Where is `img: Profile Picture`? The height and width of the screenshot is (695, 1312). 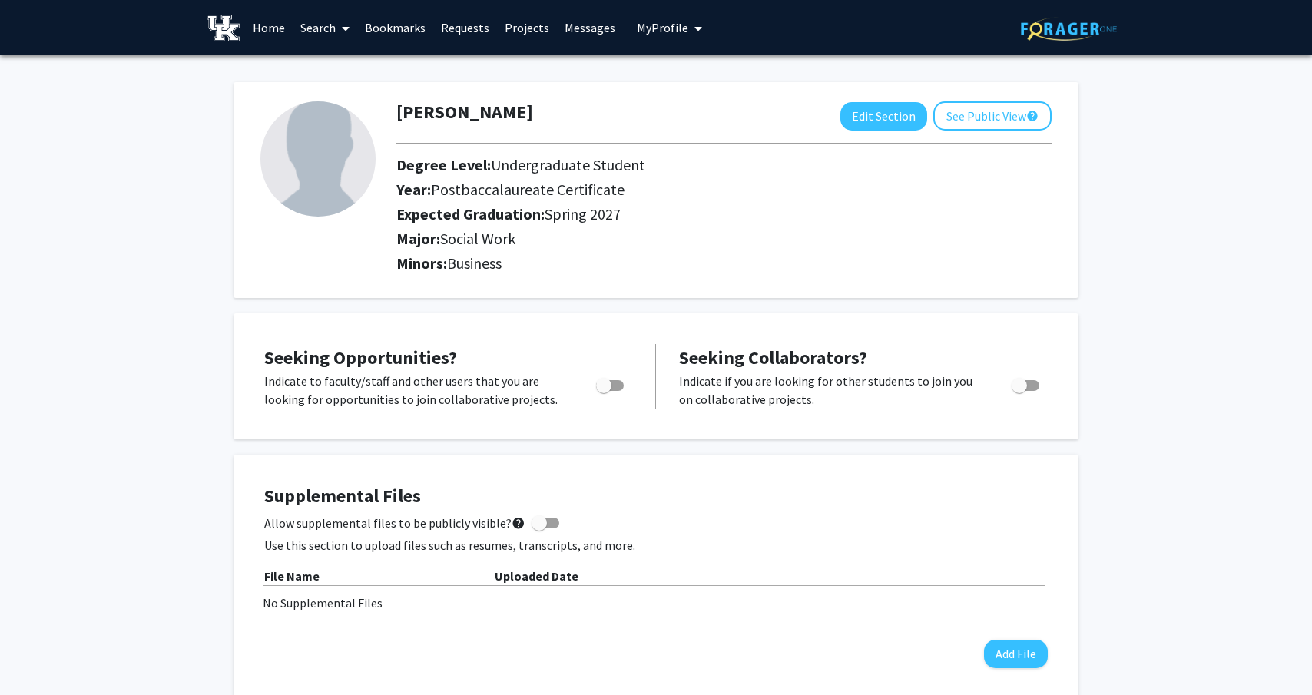 img: Profile Picture is located at coordinates (318, 159).